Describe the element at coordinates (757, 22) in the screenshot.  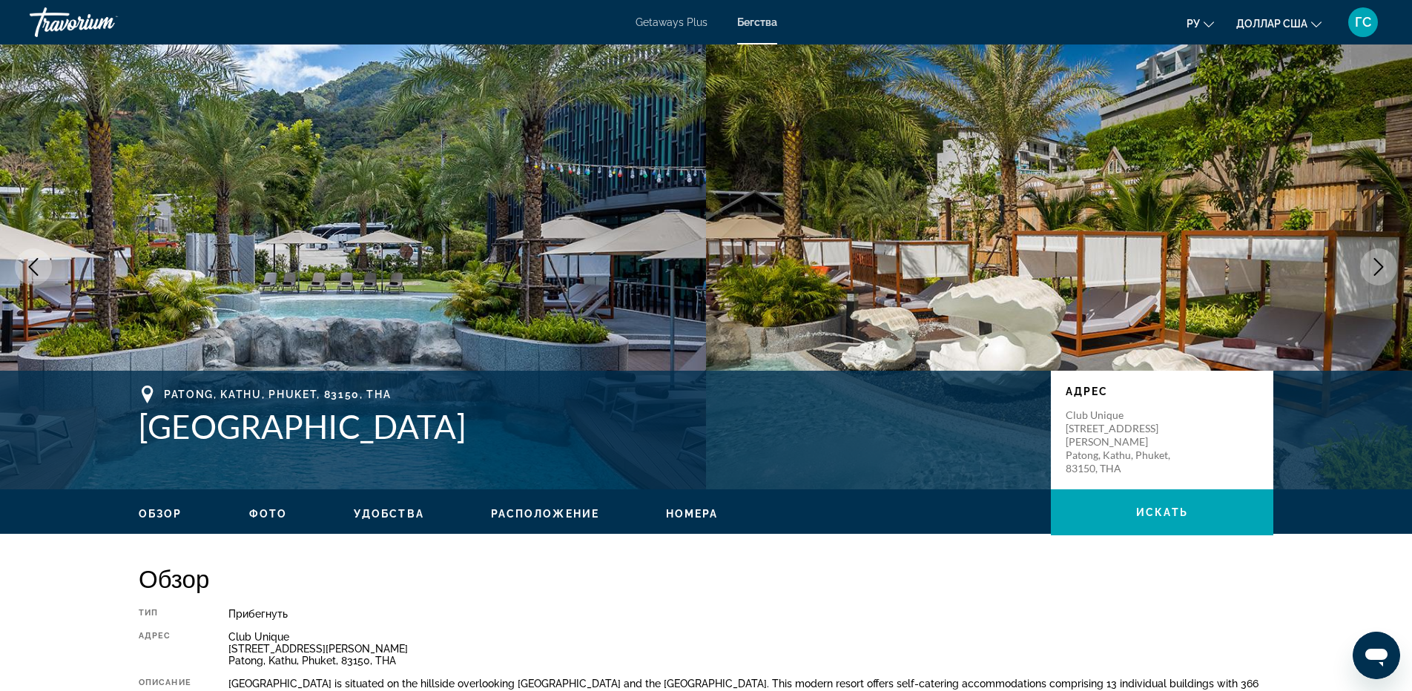
I see `font: Бегства` at that location.